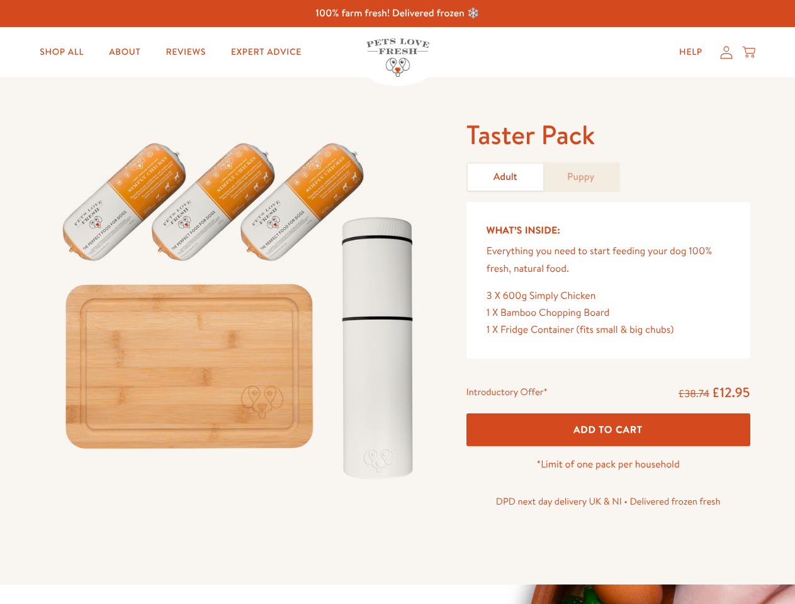 This screenshot has height=604, width=795. I want to click on a: Reviews, so click(185, 52).